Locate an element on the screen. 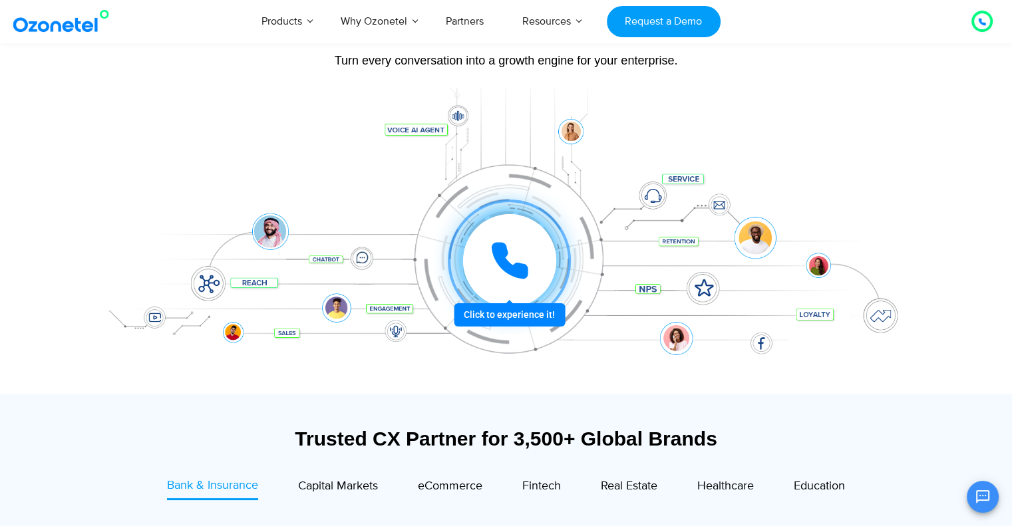 This screenshot has width=1012, height=526. span: eCommerce is located at coordinates (450, 487).